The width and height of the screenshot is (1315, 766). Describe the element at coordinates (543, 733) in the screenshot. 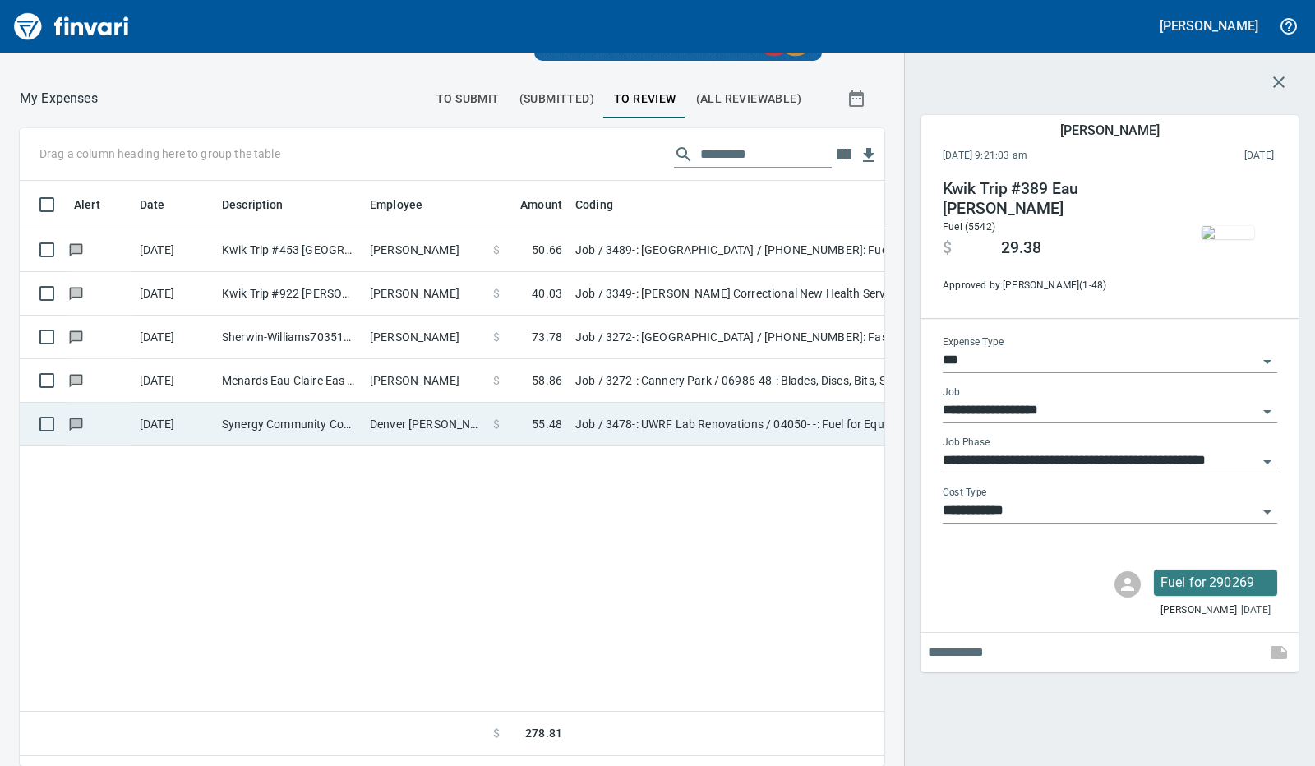

I see `span: 278.81` at that location.